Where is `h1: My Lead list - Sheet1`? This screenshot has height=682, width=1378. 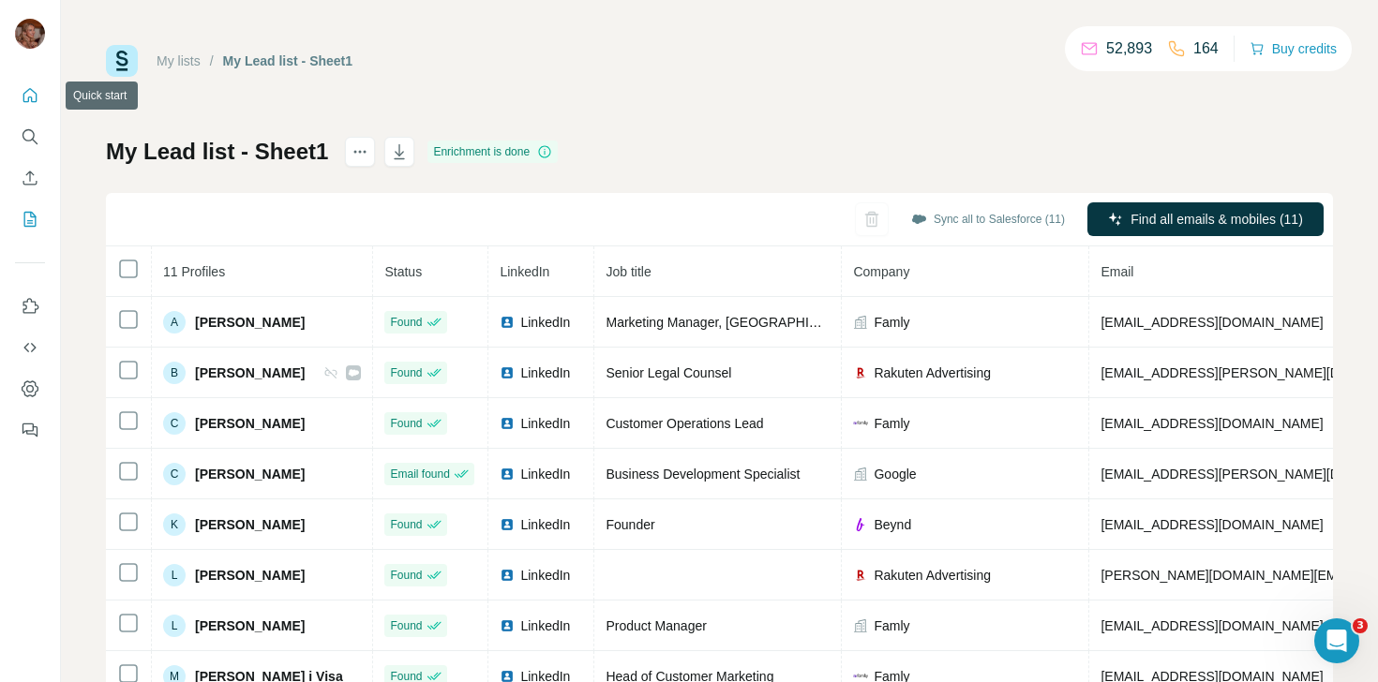 h1: My Lead list - Sheet1 is located at coordinates (217, 152).